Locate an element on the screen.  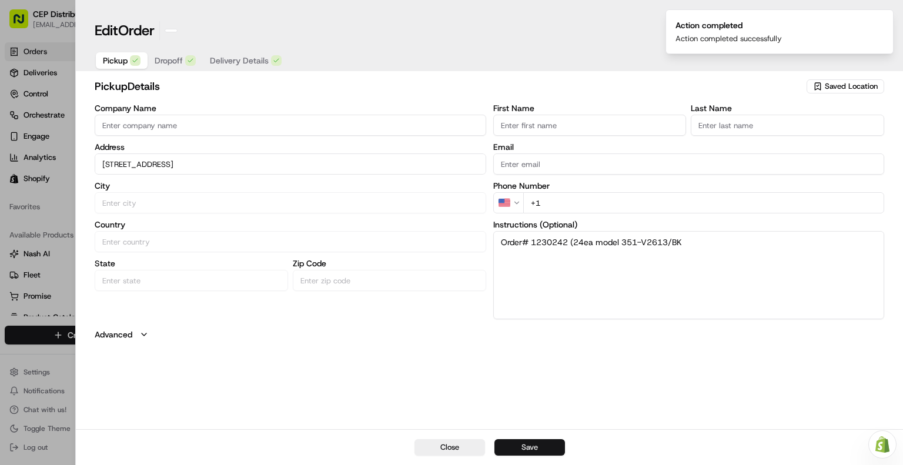
label: City is located at coordinates (291, 186).